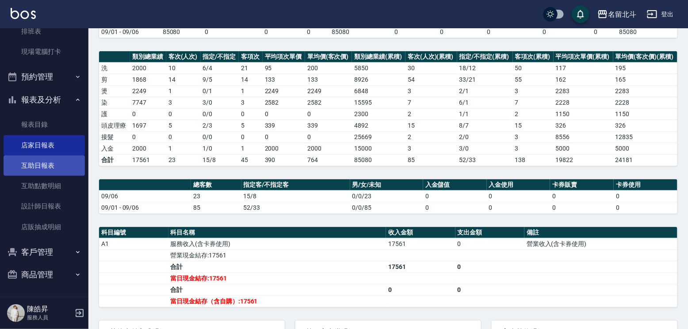 The height and width of the screenshot is (329, 688). Describe the element at coordinates (583, 57) in the screenshot. I see `th: 平均項次單價(累積)` at that location.